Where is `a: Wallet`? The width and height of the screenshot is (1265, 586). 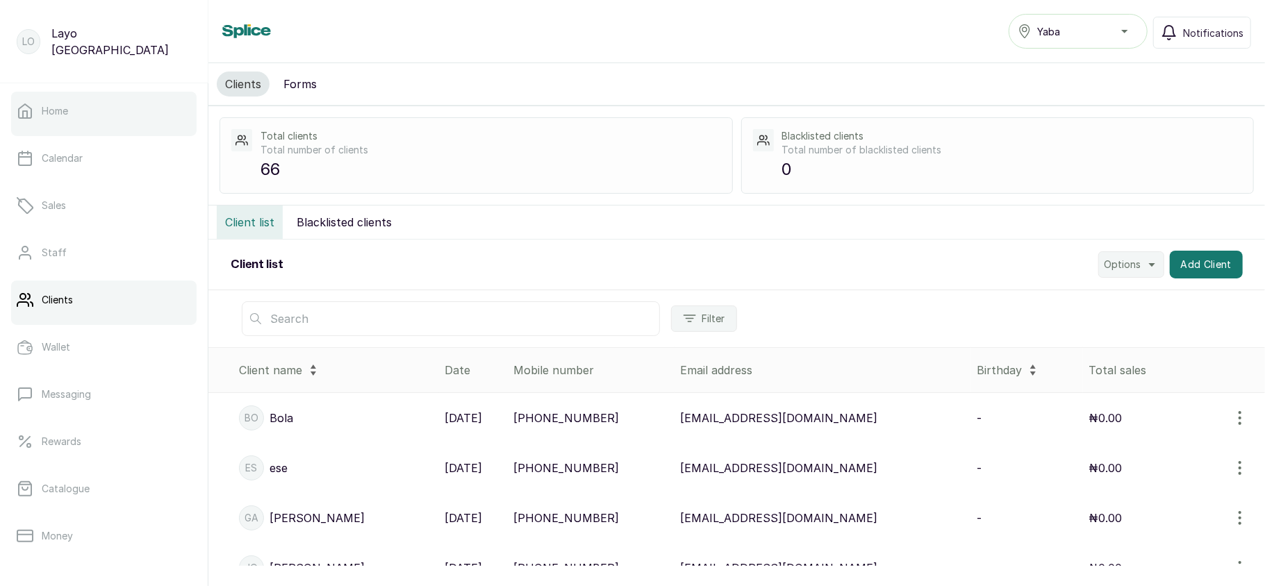
a: Wallet is located at coordinates (104, 347).